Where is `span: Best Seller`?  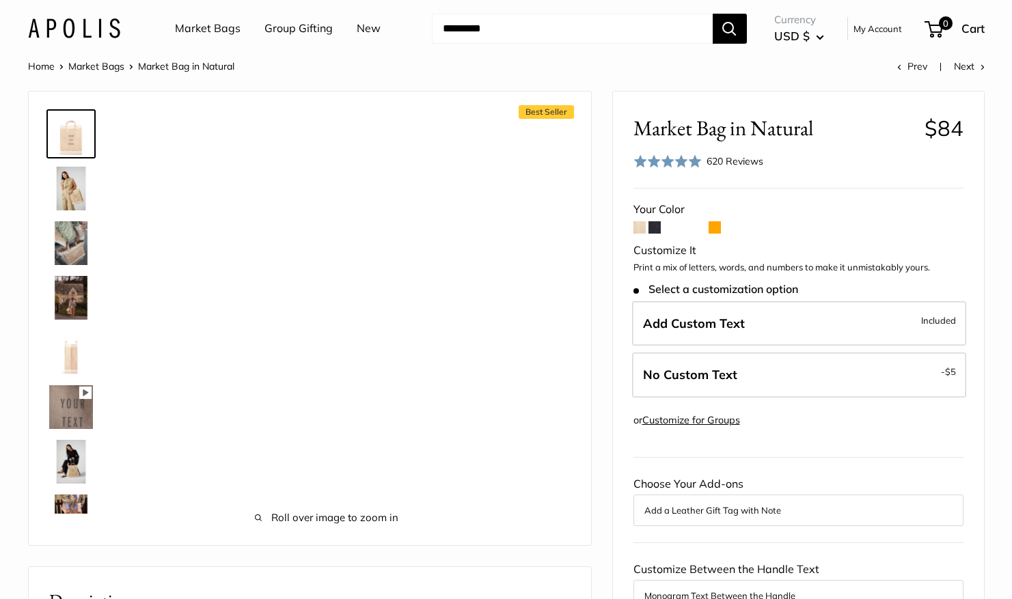 span: Best Seller is located at coordinates (546, 112).